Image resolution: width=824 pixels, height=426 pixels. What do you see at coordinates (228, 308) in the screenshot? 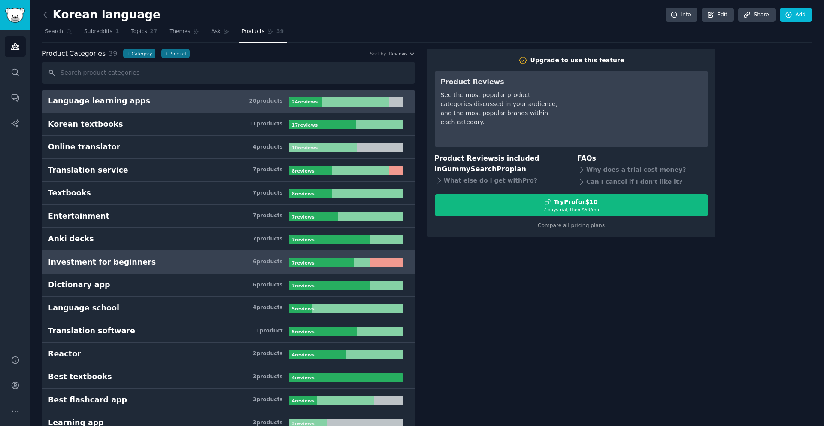
I see `a: Language school4products5reviews` at bounding box center [228, 308].